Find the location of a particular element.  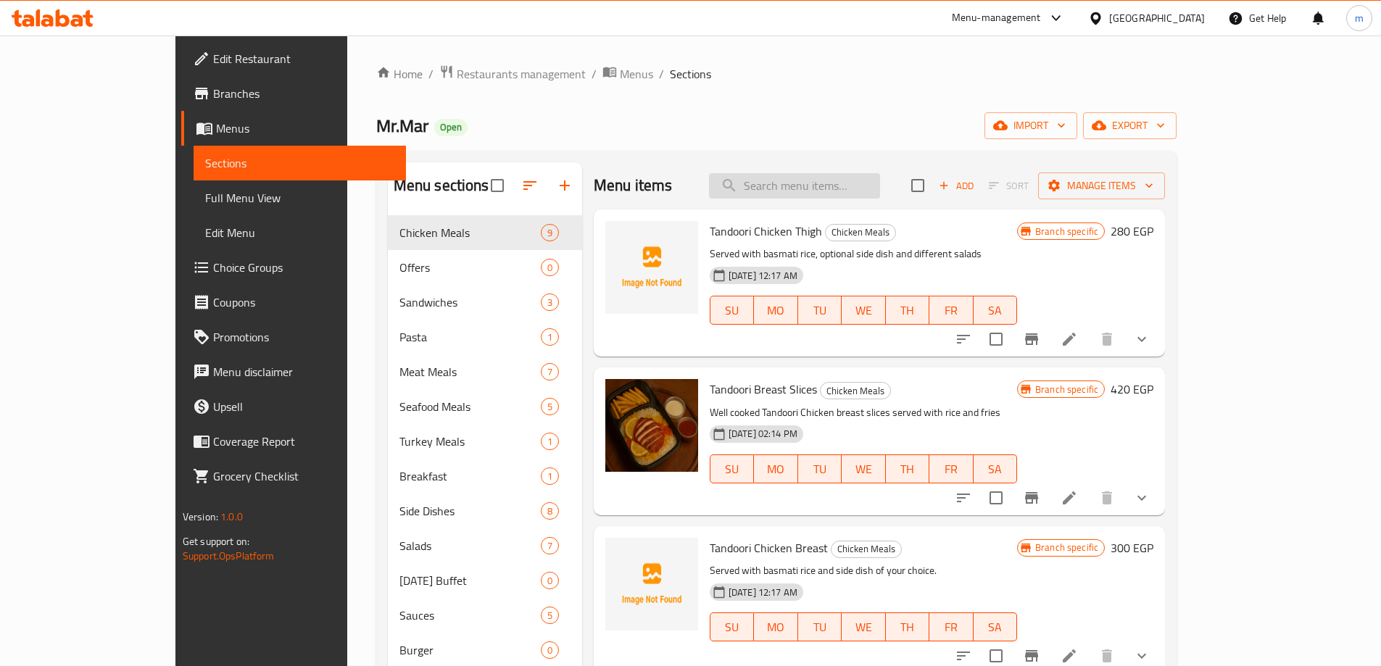

span: Select section first is located at coordinates (1008, 186).